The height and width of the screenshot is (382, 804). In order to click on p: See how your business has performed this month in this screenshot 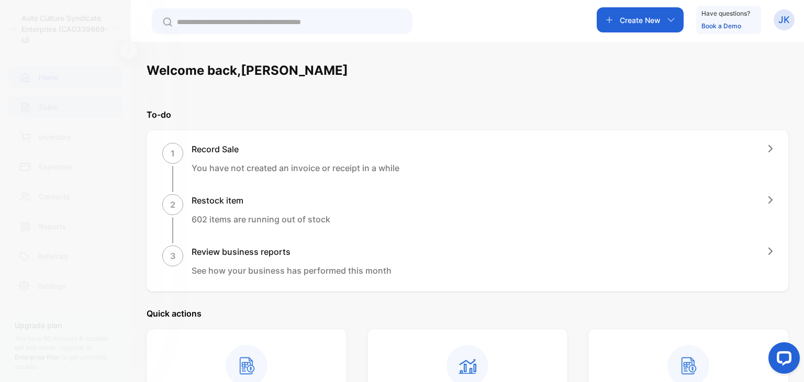, I will do `click(292, 271)`.